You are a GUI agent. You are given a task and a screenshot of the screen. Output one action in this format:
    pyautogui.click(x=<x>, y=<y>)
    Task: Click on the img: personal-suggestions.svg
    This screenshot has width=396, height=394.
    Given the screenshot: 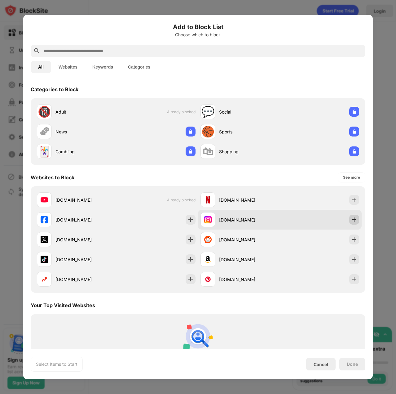 What is the action you would take?
    pyautogui.click(x=198, y=336)
    